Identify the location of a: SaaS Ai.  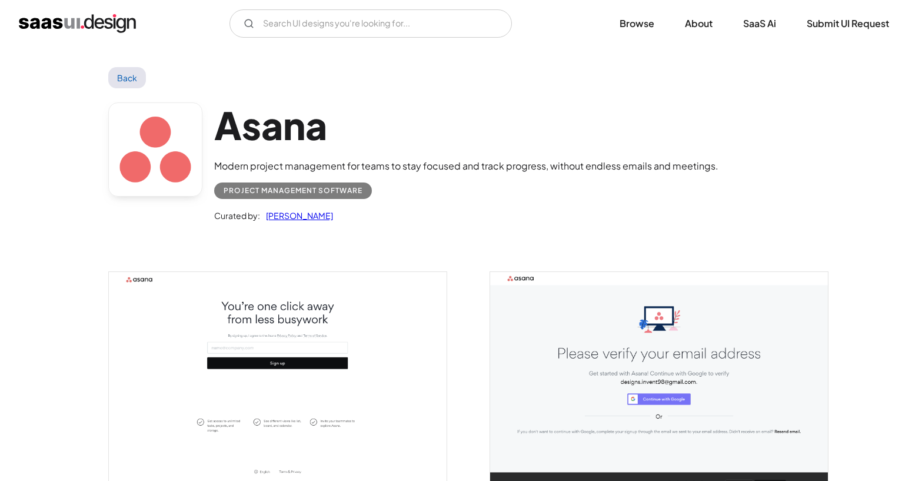
(760, 24).